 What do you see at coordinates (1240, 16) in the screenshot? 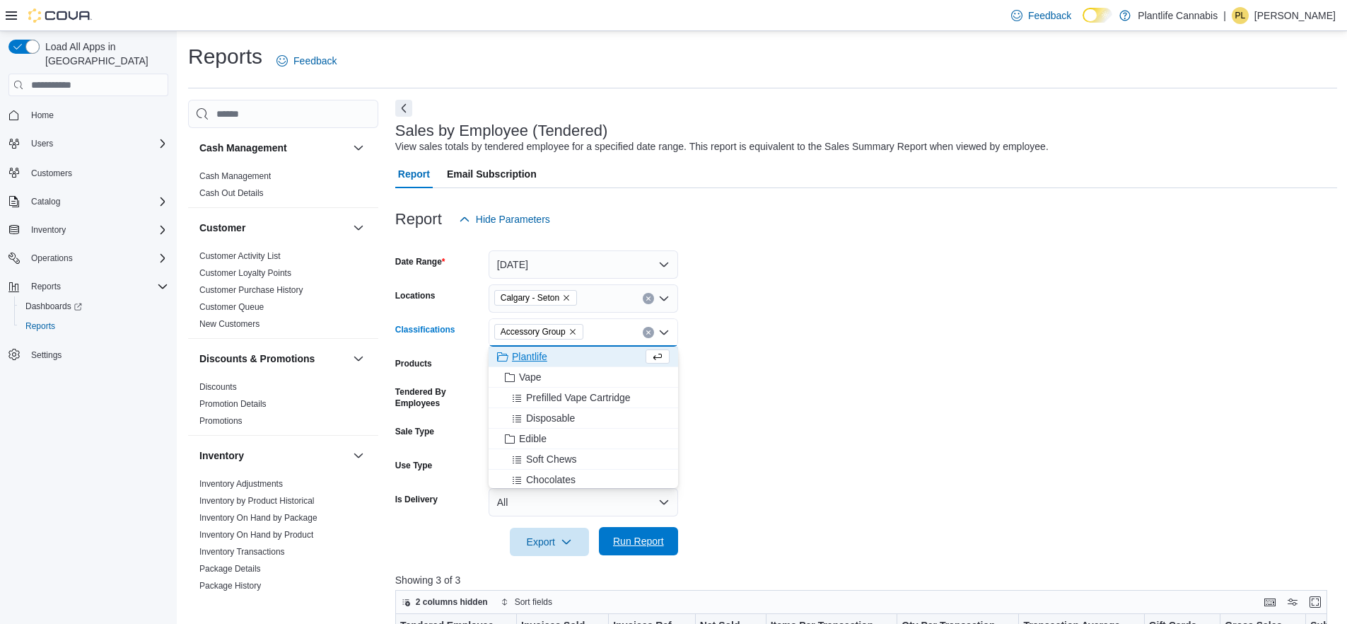
I see `div: Patience Lucier` at bounding box center [1240, 16].